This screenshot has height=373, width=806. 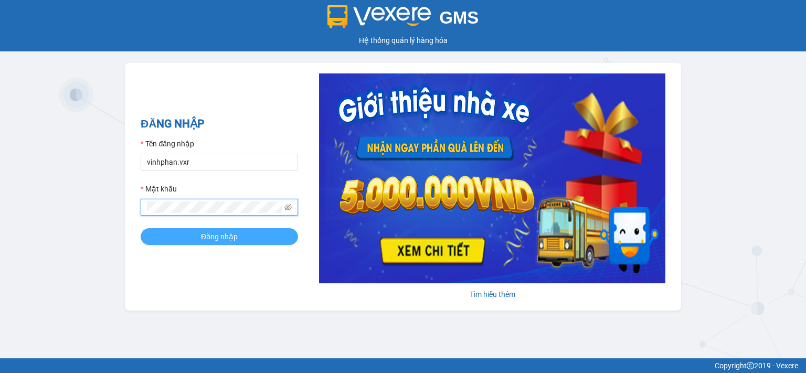 What do you see at coordinates (379, 17) in the screenshot?
I see `img: logo 2` at bounding box center [379, 17].